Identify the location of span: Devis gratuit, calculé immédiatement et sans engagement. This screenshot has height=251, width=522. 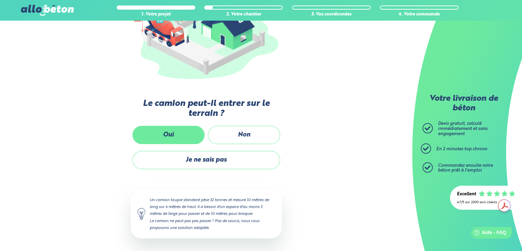
(463, 128).